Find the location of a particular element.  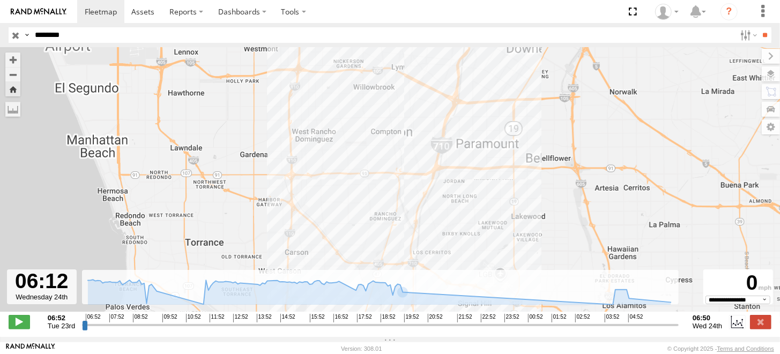

span: 00:52 is located at coordinates (536, 319).